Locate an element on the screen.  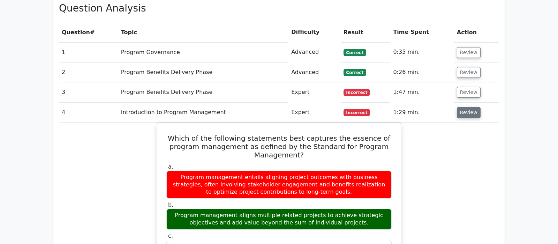
div: Program management entails aligning project outcomes with business strategies, often involving st... is located at coordinates (279, 185).